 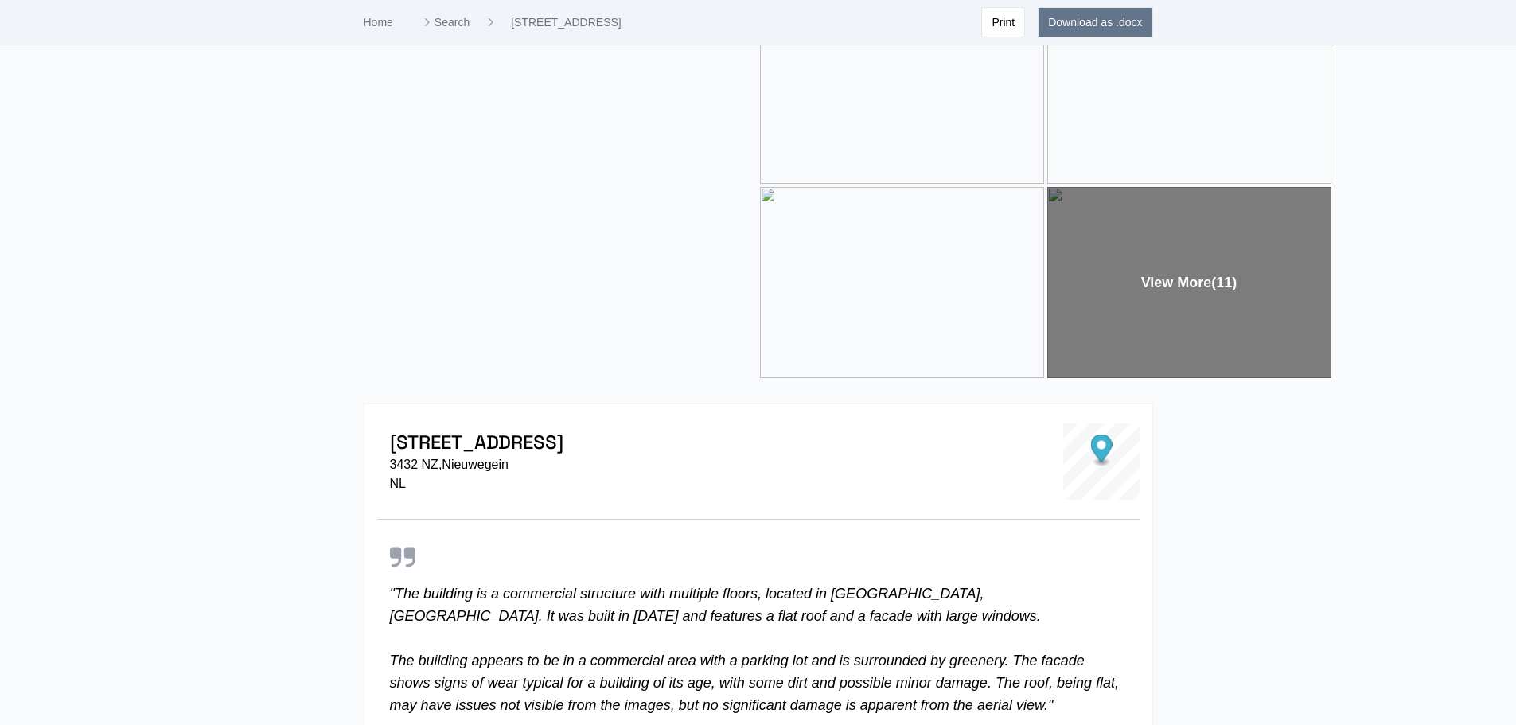 I want to click on button: Print, so click(x=1002, y=22).